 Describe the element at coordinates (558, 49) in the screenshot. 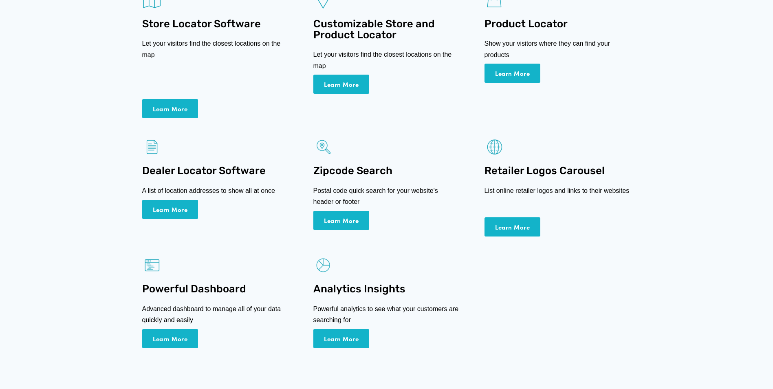

I see `p: Show your visitors where they can find your products` at that location.